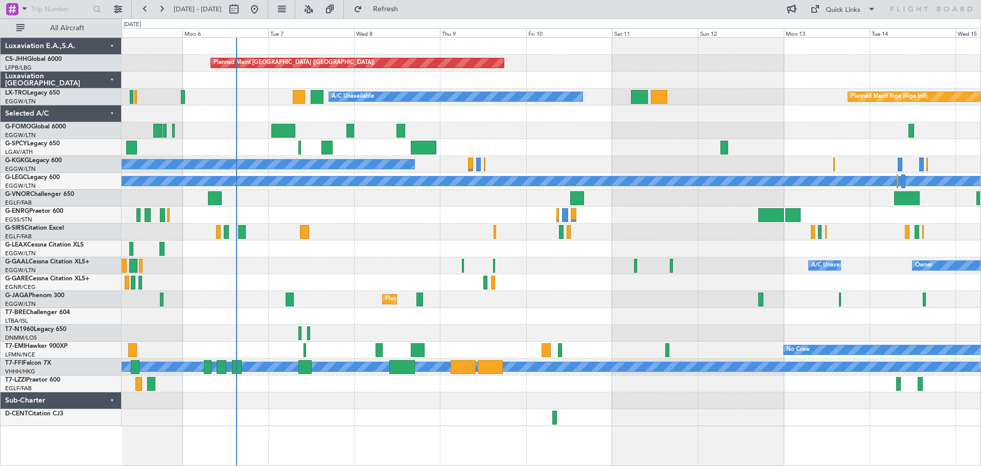  I want to click on button: Refresh, so click(380, 9).